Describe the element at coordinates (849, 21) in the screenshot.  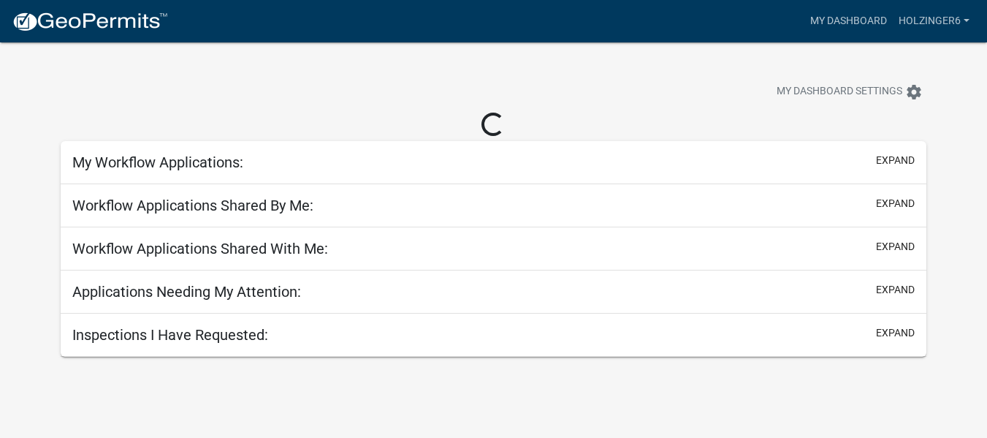
I see `a: My Dashboard` at that location.